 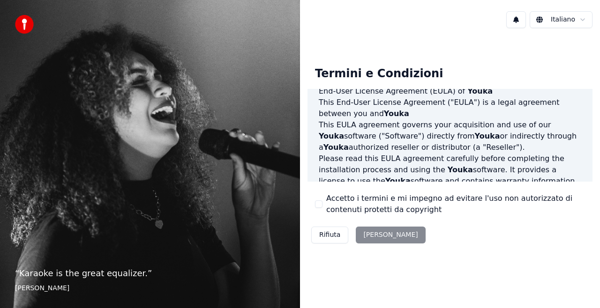 What do you see at coordinates (150, 274) in the screenshot?
I see `p: “ Karaoke is the great equalizer. ”` at bounding box center [150, 274].